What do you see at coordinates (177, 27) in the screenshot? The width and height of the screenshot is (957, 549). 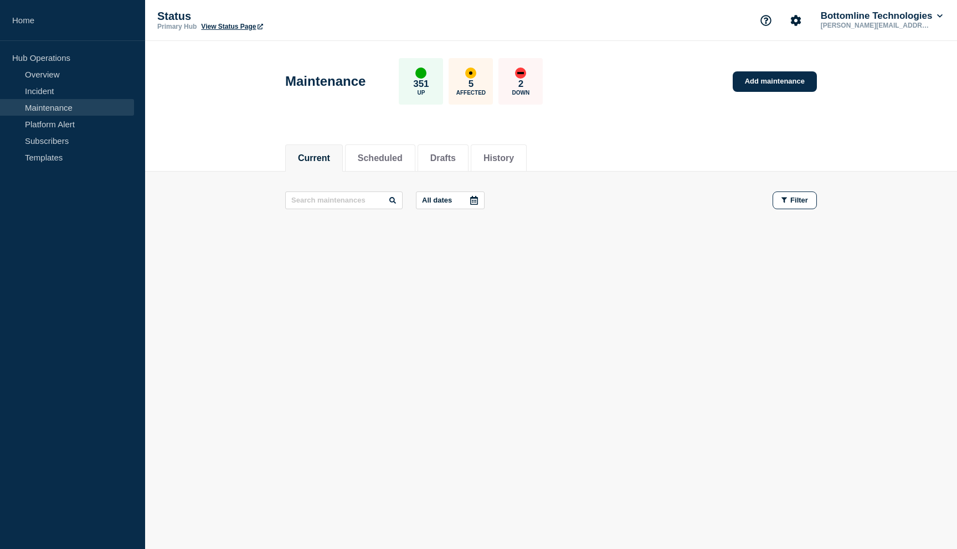 I see `p: Primary Hub` at bounding box center [177, 27].